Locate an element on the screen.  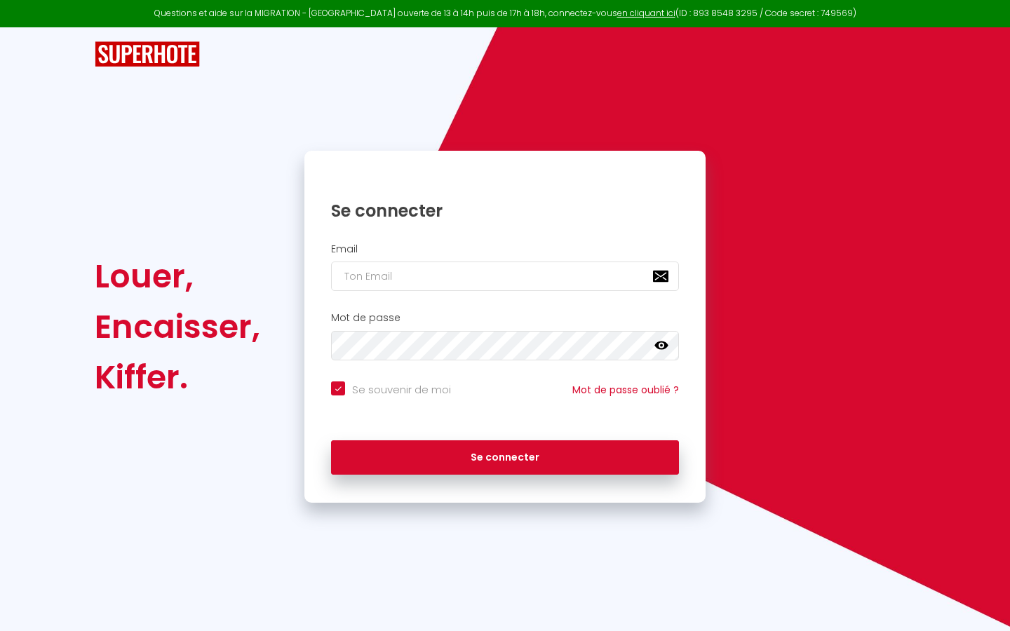
h2: Mot de passe is located at coordinates (505, 318).